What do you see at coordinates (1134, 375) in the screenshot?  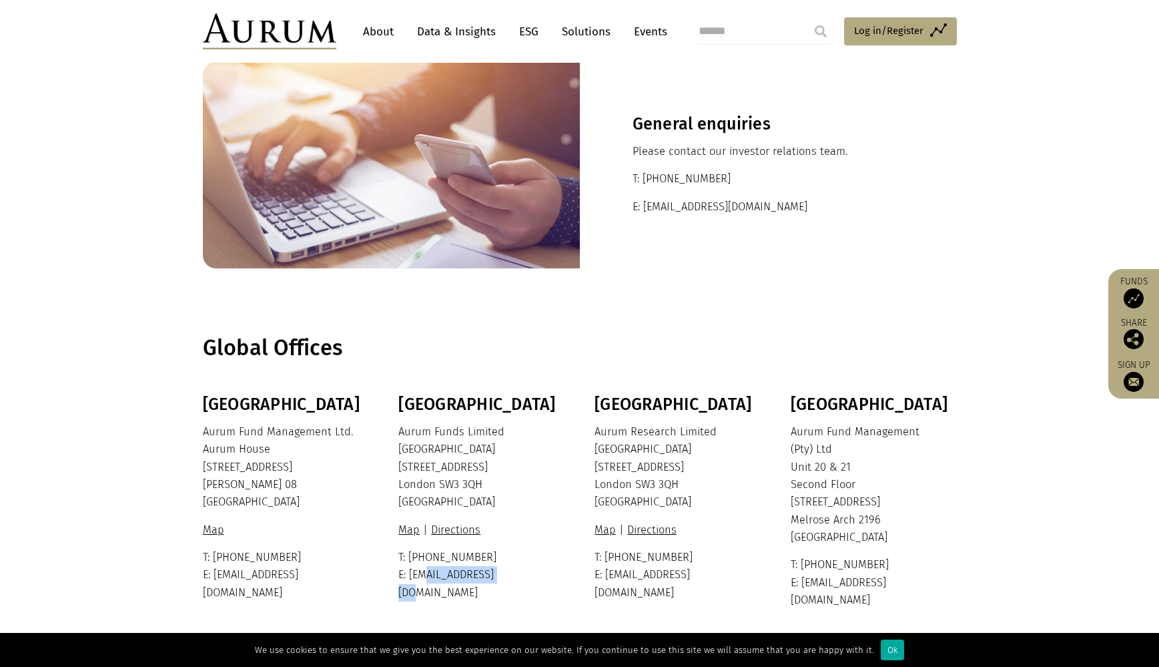 I see `a: Sign up` at bounding box center [1134, 375].